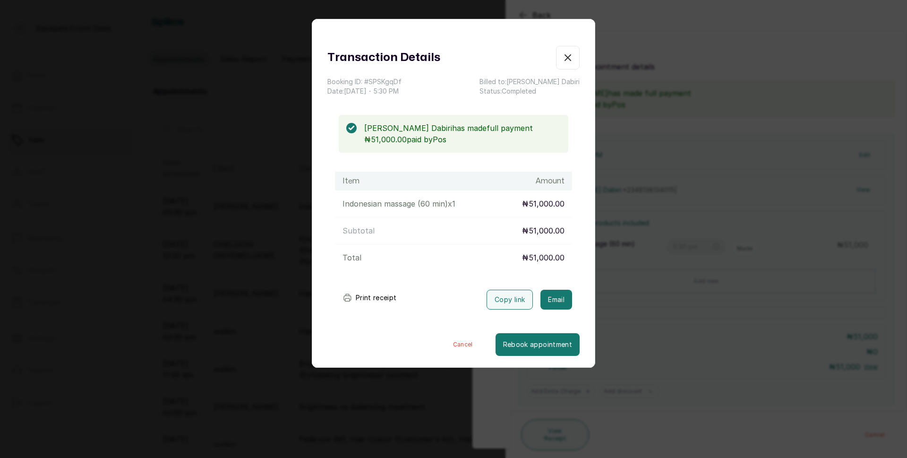 Image resolution: width=907 pixels, height=458 pixels. What do you see at coordinates (463, 345) in the screenshot?
I see `button: Cancel` at bounding box center [463, 345].